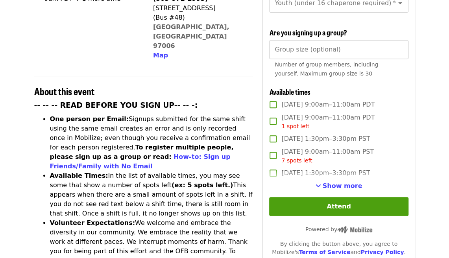 The height and width of the screenshot is (258, 449). Describe the element at coordinates (295, 126) in the screenshot. I see `span: 1 spot left` at that location.